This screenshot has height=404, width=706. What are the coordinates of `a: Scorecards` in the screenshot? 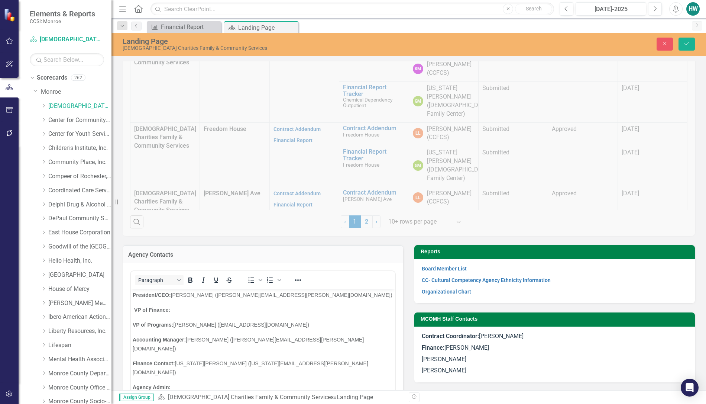 It's located at (52, 78).